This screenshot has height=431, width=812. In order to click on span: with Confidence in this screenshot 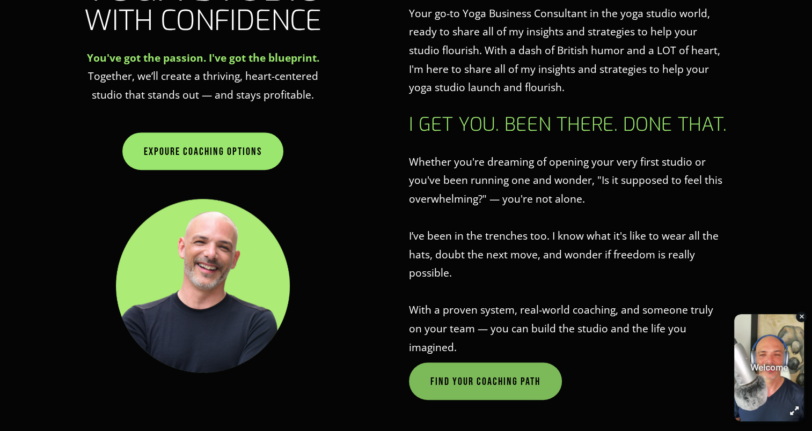, I will do `click(203, 20)`.